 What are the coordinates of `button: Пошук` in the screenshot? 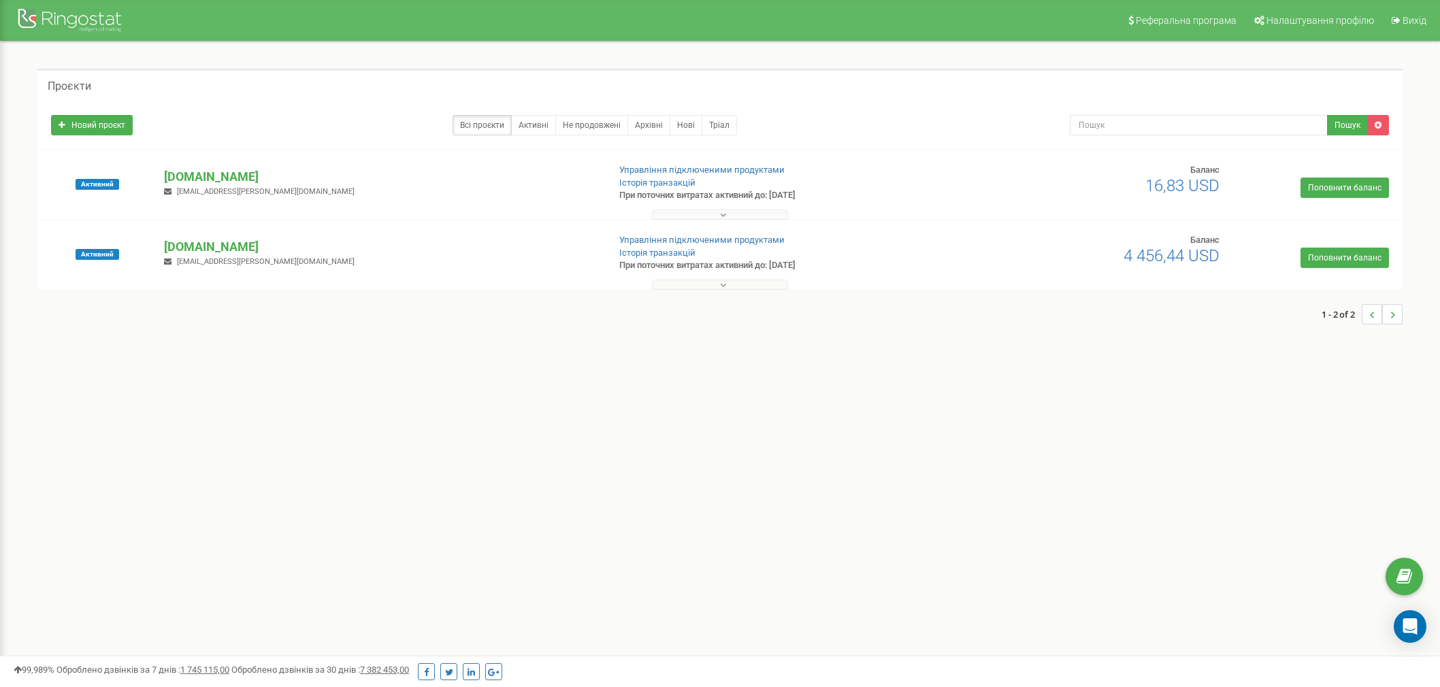 It's located at (1347, 125).